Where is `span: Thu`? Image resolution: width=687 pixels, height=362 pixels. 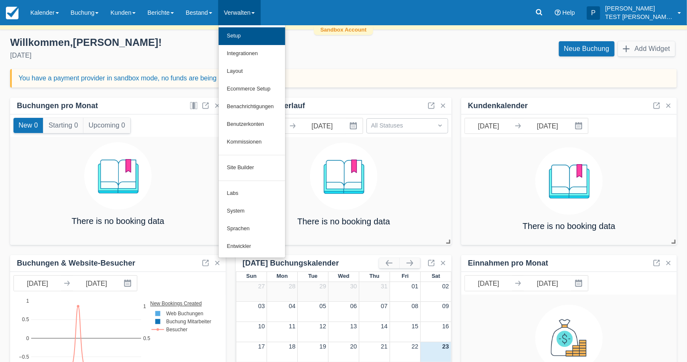
span: Thu is located at coordinates (375, 276).